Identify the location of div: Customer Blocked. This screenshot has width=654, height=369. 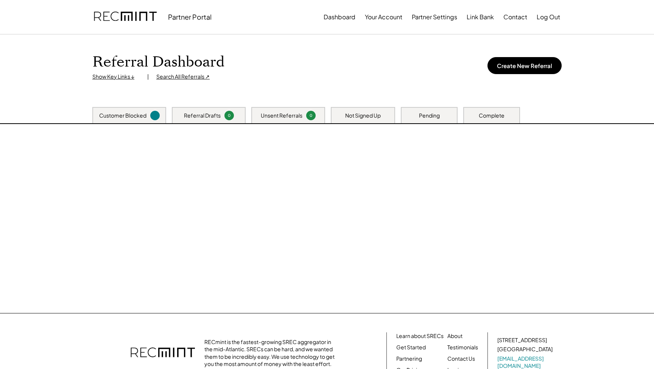
(123, 116).